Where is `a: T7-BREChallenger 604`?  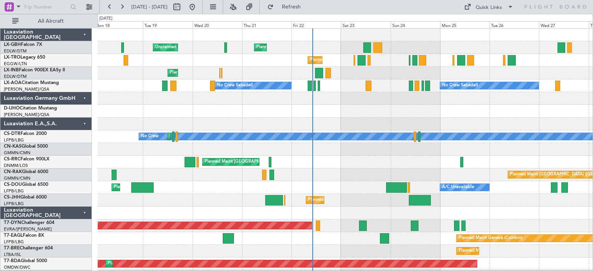
a: T7-BREChallenger 604 is located at coordinates (28, 248).